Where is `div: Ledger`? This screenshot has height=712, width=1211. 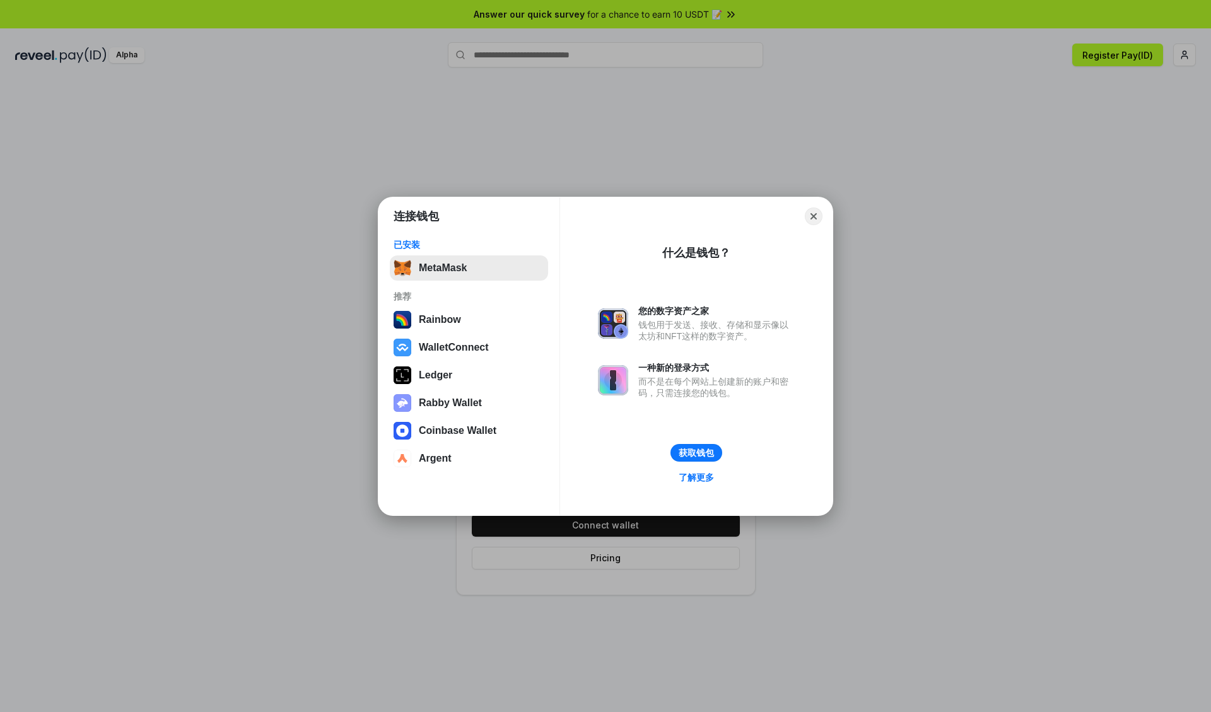
div: Ledger is located at coordinates (435, 375).